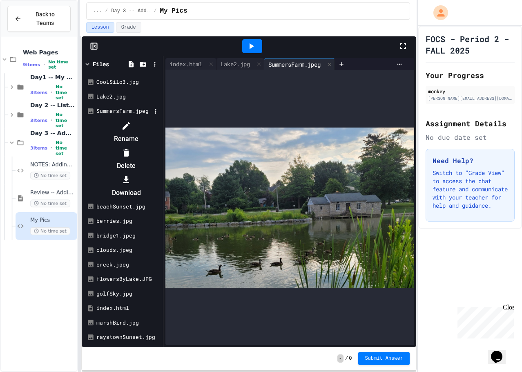  What do you see at coordinates (53, 105) in the screenshot?
I see `span: Day 2 -- Lists Plus...` at bounding box center [53, 105].